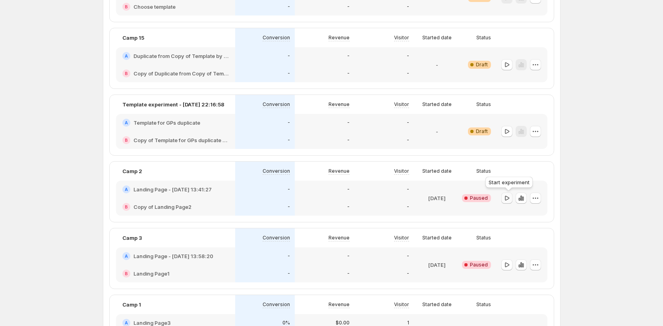 This screenshot has width=663, height=326. Describe the element at coordinates (181, 74) in the screenshot. I see `h2: Copy of Duplicate from Copy of Template by GemX 1 2333` at that location.